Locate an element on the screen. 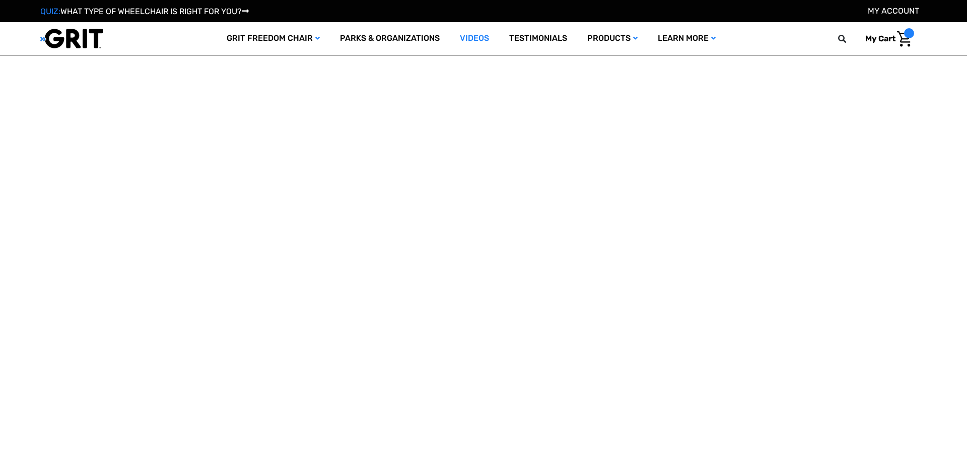 The height and width of the screenshot is (463, 967). a: Learn More is located at coordinates (687, 38).